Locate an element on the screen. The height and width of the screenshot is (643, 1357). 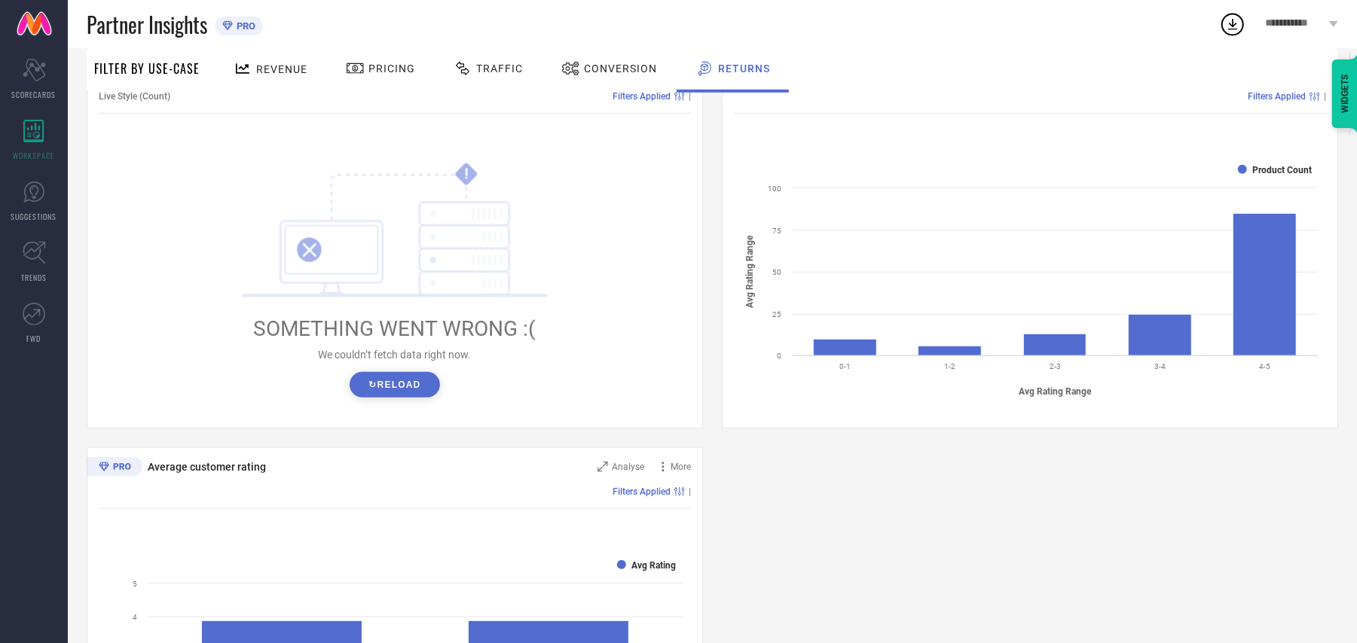
span: Filter By Use-Case is located at coordinates (147, 69).